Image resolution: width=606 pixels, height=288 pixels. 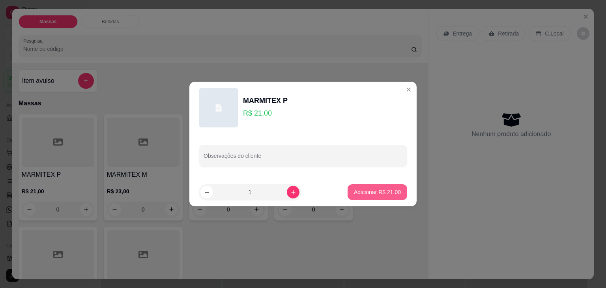 What do you see at coordinates (207, 192) in the screenshot?
I see `button: decrease-product-quantity` at bounding box center [207, 192].